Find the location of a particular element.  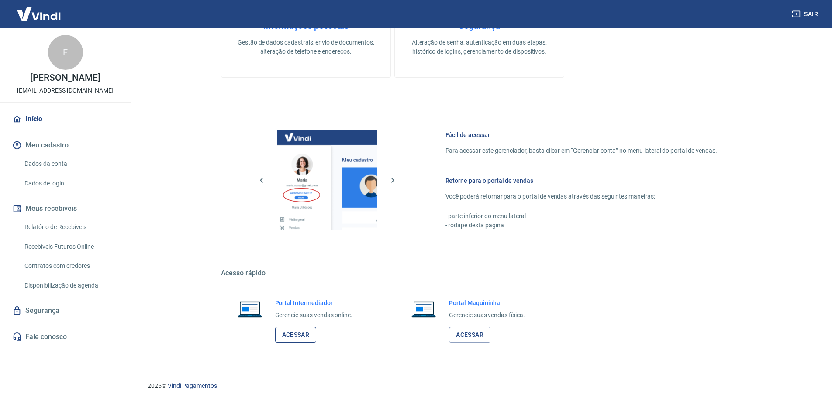

p: Gestão de dados cadastrais, envio de documentos, alteração de telefone e endereços. is located at coordinates (306, 47).